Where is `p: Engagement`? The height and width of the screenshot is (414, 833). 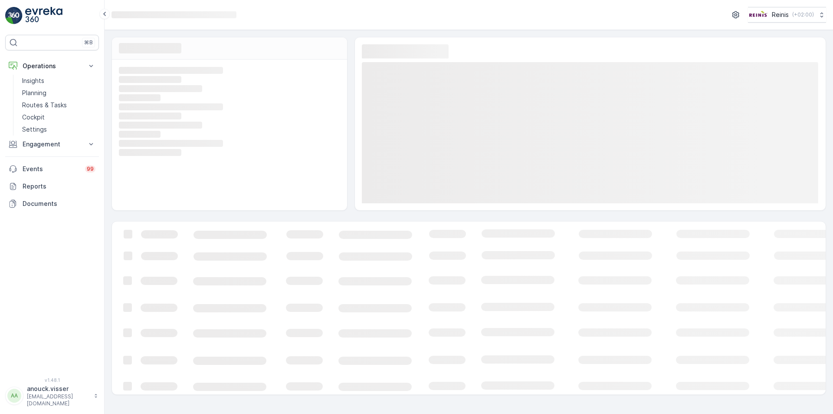 p: Engagement is located at coordinates (52, 144).